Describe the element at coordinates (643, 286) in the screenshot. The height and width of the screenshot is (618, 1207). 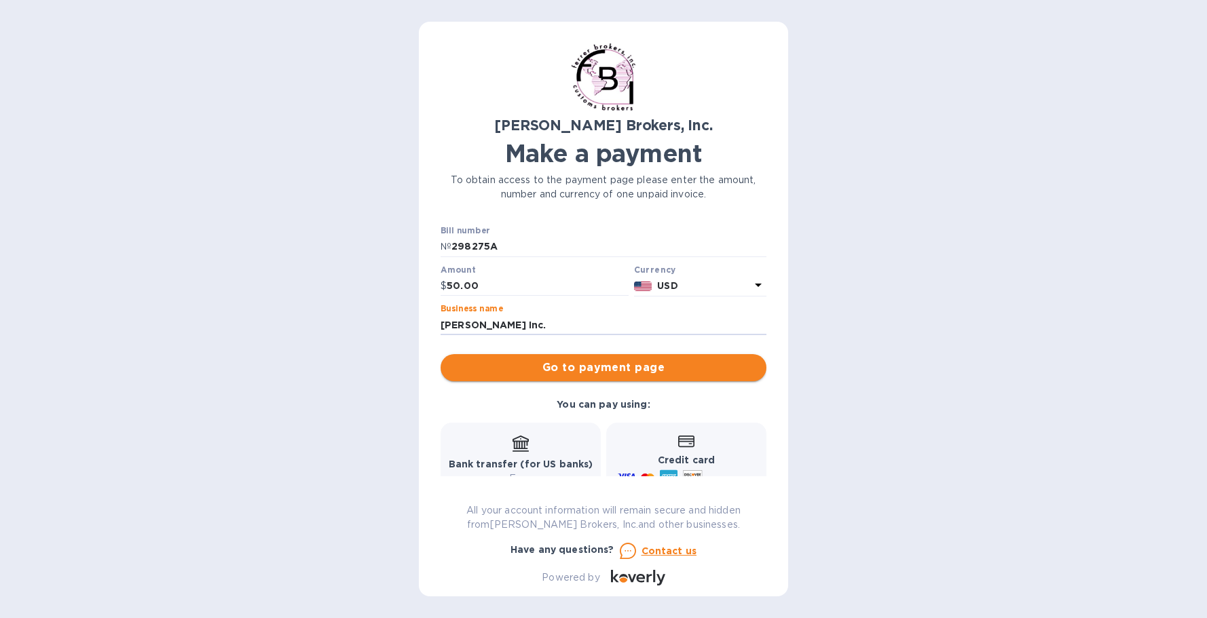
I see `img: USD` at that location.